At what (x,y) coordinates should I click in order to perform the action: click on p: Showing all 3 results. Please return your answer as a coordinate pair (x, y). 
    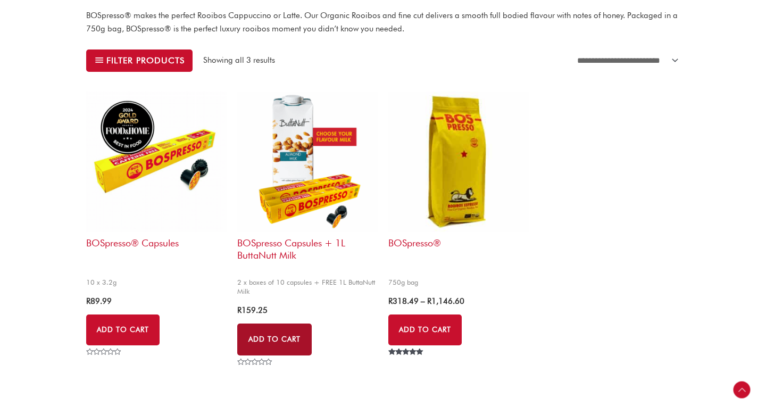
    Looking at the image, I should click on (239, 60).